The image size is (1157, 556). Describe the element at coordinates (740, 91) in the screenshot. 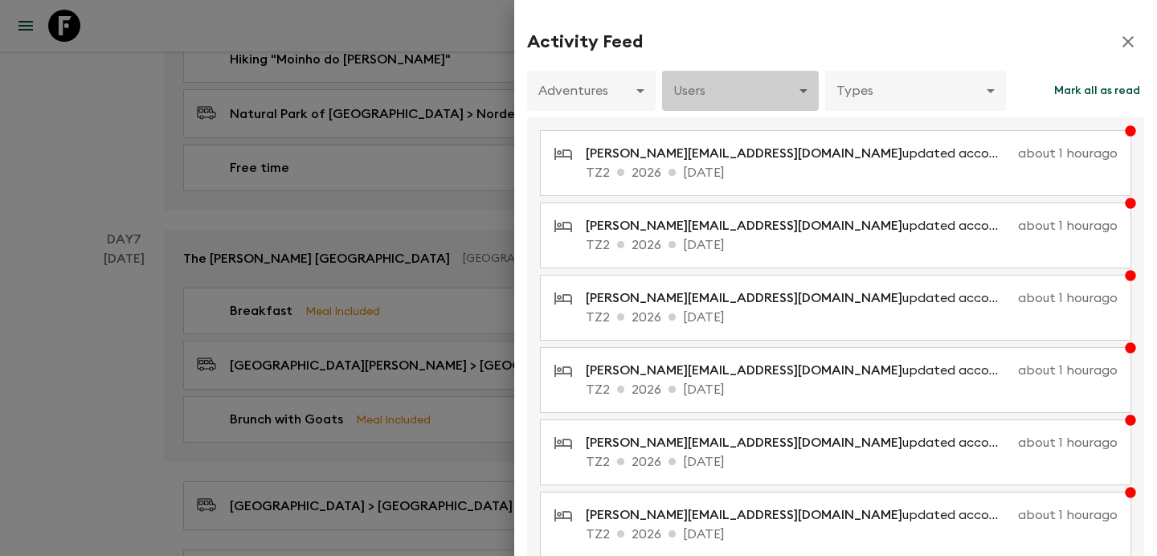

I see `div: Users` at that location.